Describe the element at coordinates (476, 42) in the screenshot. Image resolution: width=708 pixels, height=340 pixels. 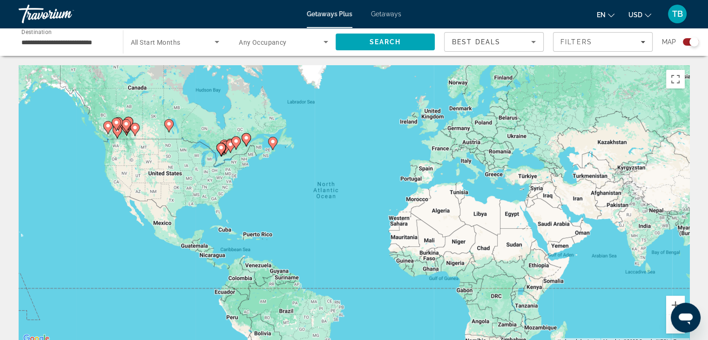
I see `span: Best Deals` at that location.